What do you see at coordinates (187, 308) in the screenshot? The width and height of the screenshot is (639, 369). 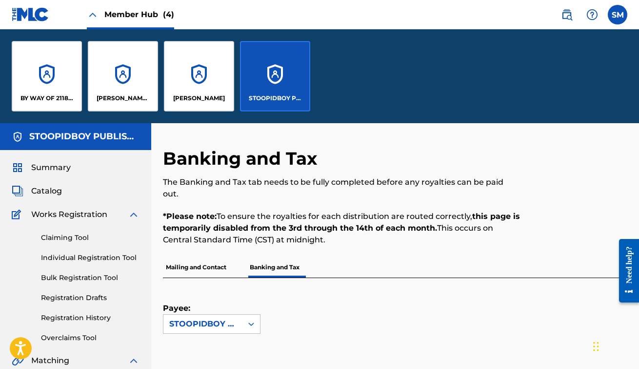 I see `label: Payee:` at bounding box center [187, 308].